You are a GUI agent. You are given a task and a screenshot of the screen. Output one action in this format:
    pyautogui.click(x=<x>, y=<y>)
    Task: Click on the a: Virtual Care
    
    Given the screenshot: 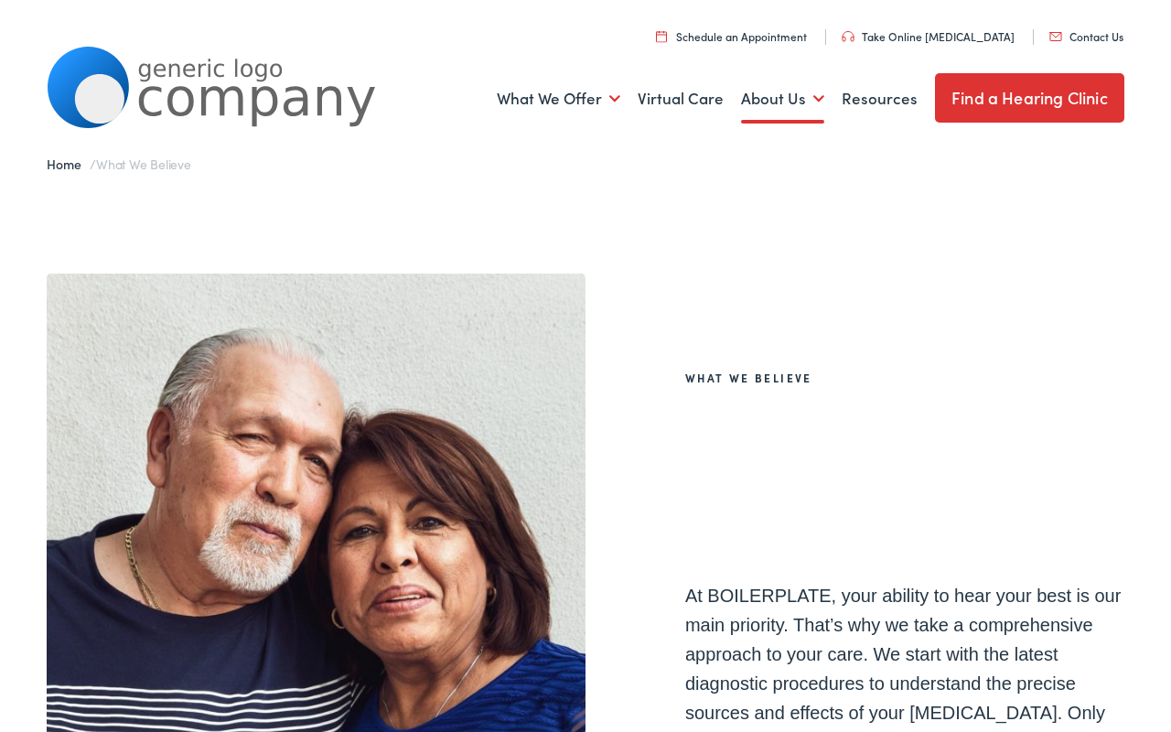 What is the action you would take?
    pyautogui.click(x=680, y=99)
    